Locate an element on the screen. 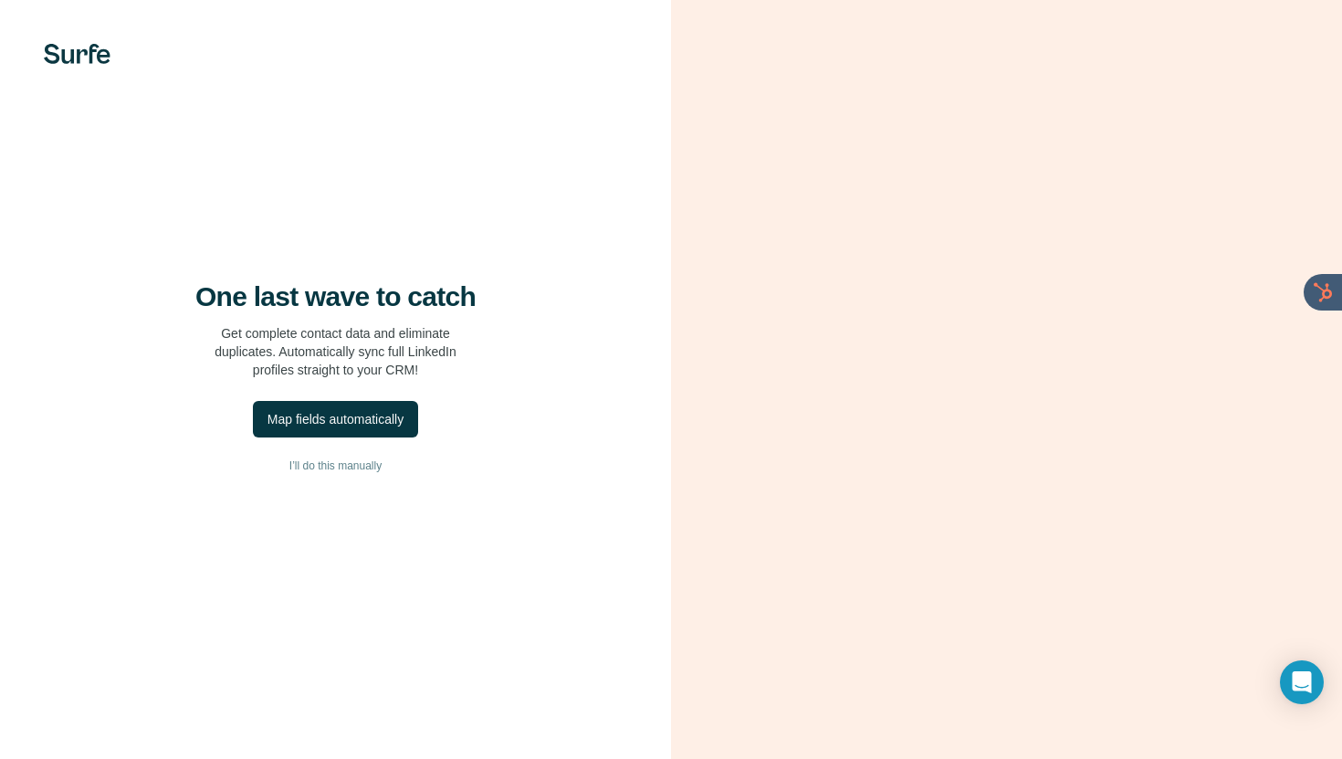  button: Map fields automatically is located at coordinates (335, 419).